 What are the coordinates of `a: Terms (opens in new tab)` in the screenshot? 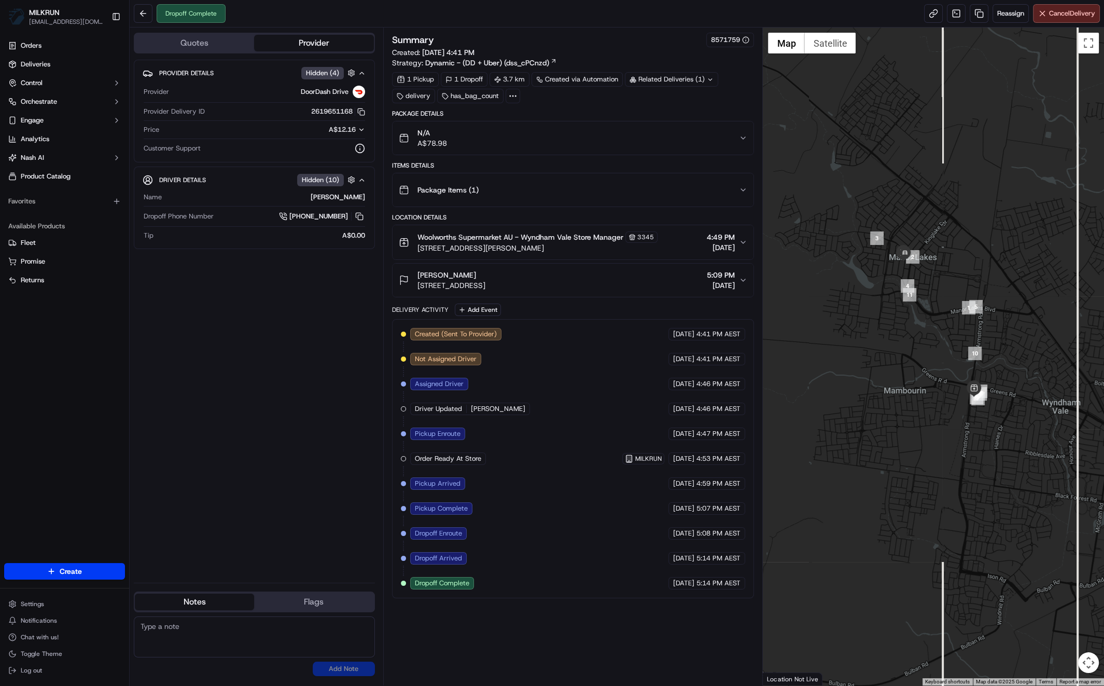 It's located at (1046, 681).